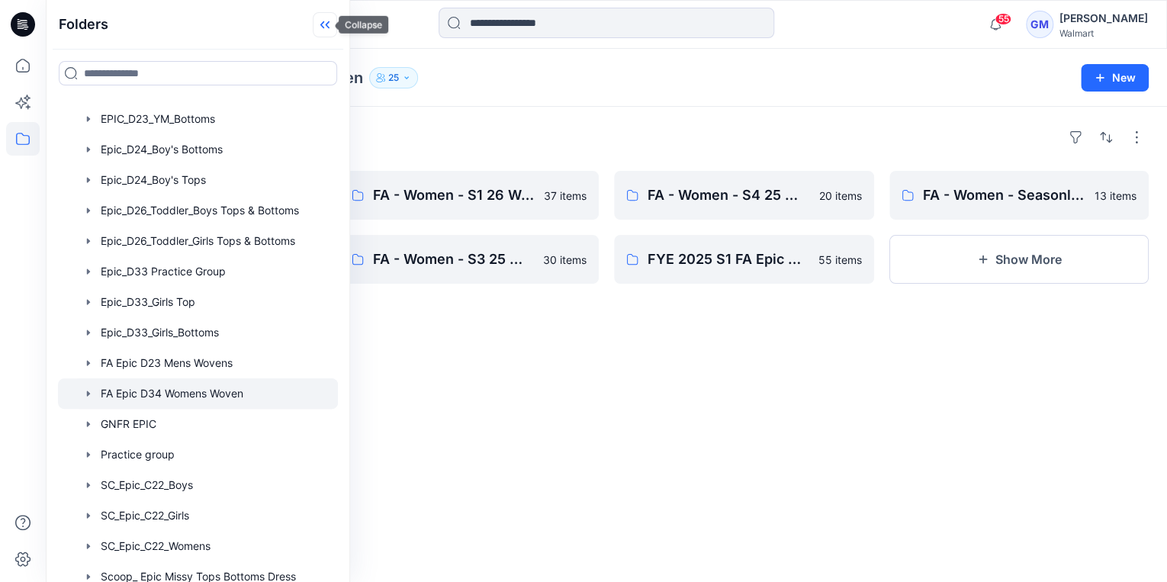 This screenshot has height=582, width=1167. What do you see at coordinates (729, 195) in the screenshot?
I see `p: FA - Women - S4 25 Woven Board` at bounding box center [729, 195].